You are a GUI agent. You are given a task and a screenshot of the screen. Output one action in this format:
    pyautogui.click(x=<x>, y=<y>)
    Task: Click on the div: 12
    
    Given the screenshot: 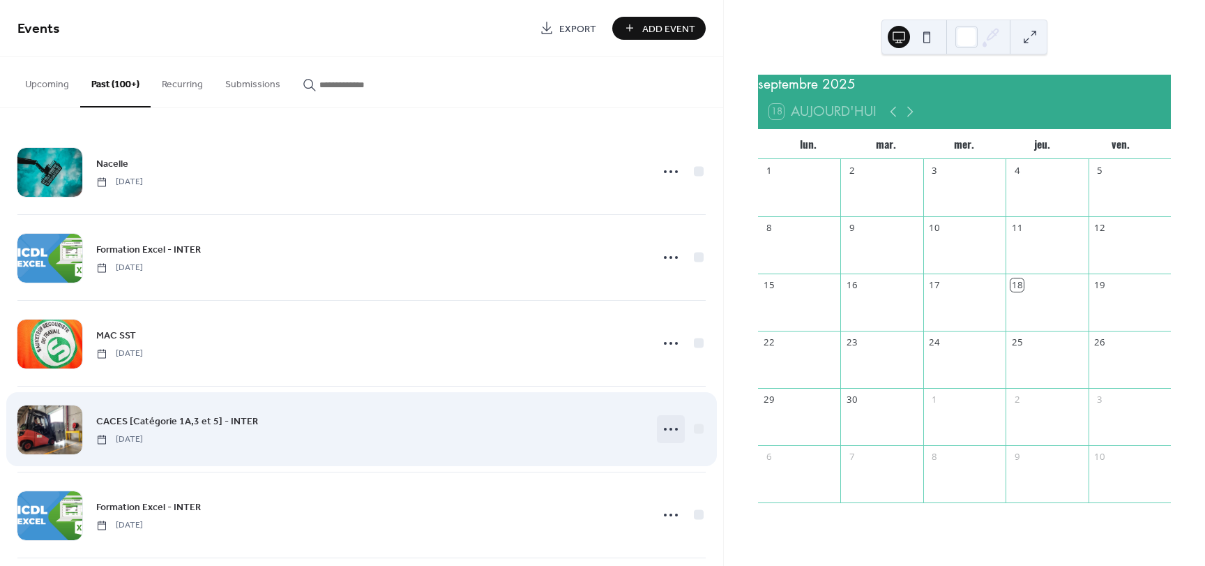 What is the action you would take?
    pyautogui.click(x=1100, y=227)
    